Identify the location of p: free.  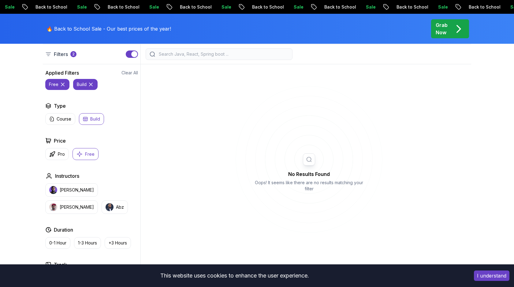
(54, 84).